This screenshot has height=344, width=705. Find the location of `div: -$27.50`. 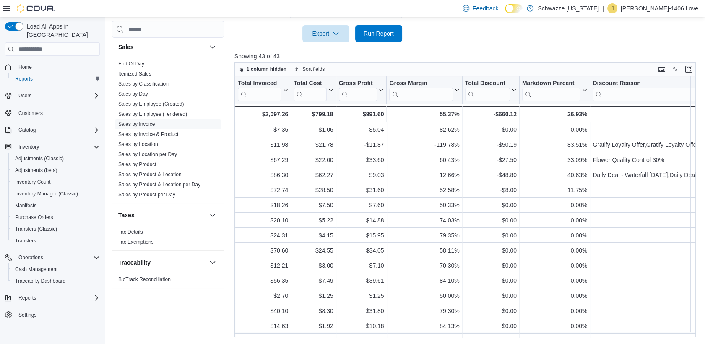

div: -$27.50 is located at coordinates (491, 160).